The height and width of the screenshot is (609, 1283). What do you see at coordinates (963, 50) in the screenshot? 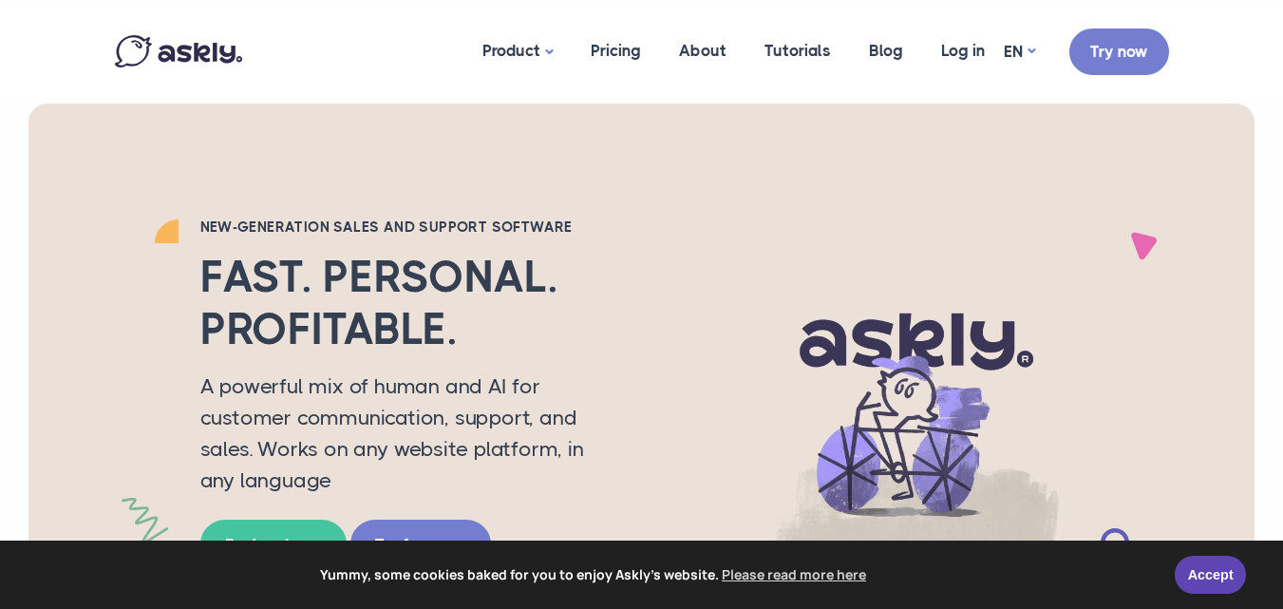
I see `a: Log in` at bounding box center [963, 50].